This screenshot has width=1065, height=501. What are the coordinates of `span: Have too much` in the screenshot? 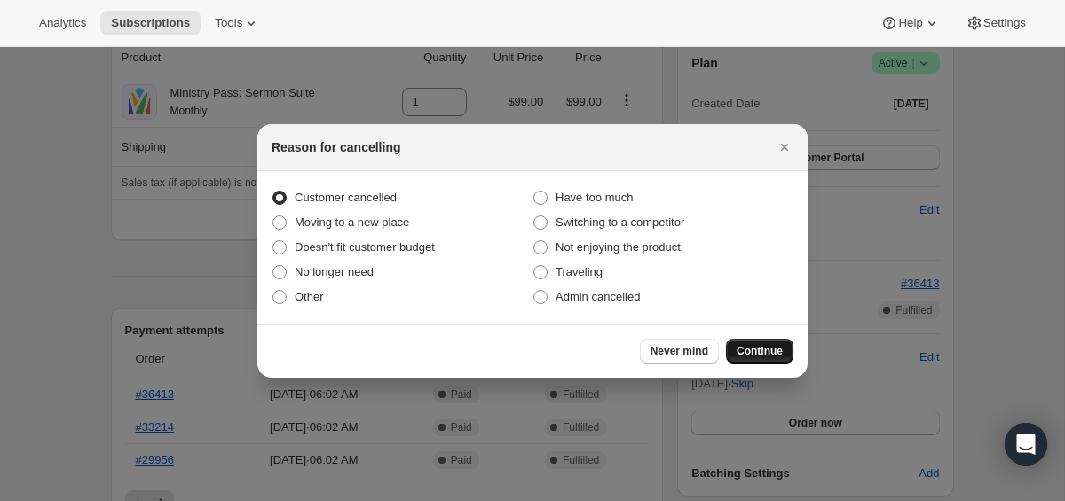 It's located at (594, 197).